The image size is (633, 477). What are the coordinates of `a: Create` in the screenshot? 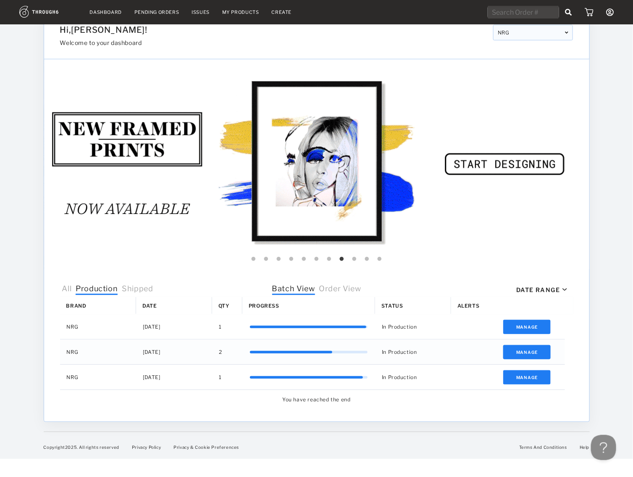 It's located at (282, 12).